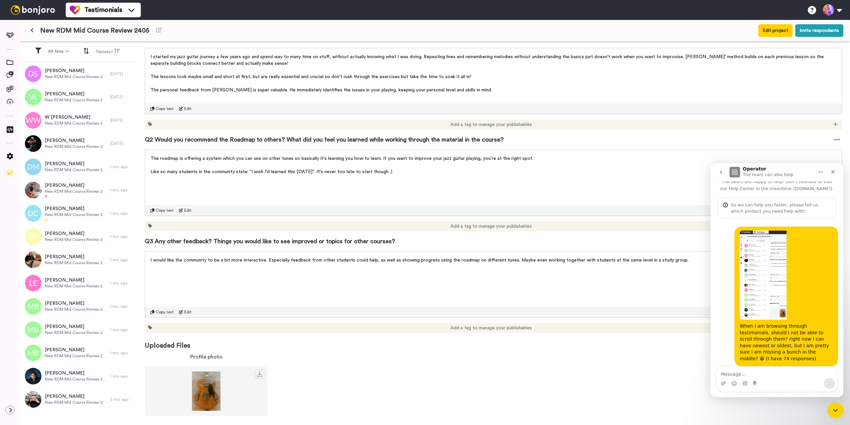  What do you see at coordinates (33, 376) in the screenshot?
I see `img: fe830bac-7a16-4ffc-aa01-55b693fcdf01.jpg` at bounding box center [33, 376].